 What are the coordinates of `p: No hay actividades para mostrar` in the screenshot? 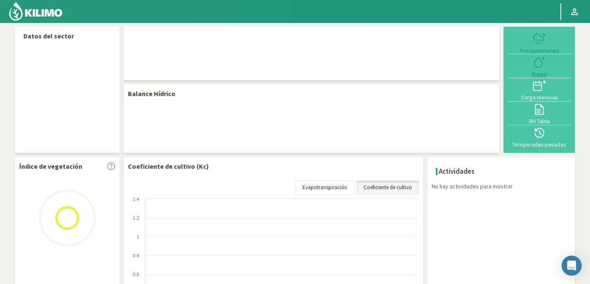 It's located at (503, 186).